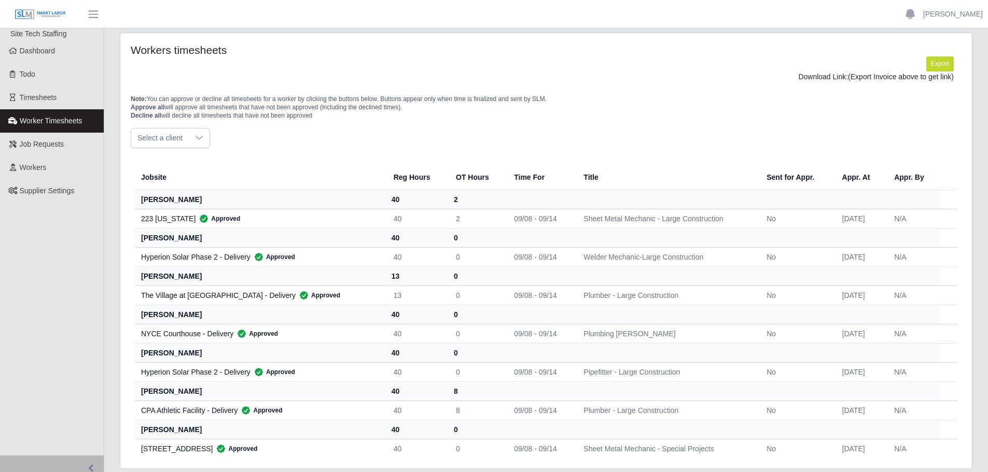  I want to click on span: Site Tech Staffing, so click(38, 34).